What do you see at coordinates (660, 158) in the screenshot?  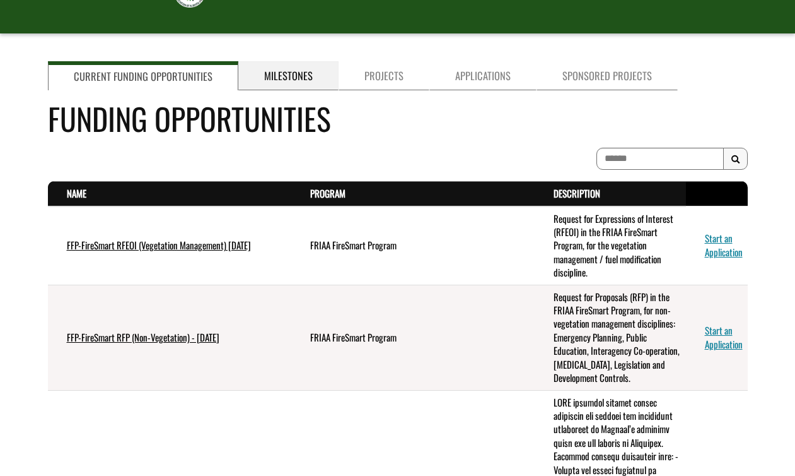 I see `input: To search on partial text, use the asterisk (*) wildcard character.` at bounding box center [660, 158].